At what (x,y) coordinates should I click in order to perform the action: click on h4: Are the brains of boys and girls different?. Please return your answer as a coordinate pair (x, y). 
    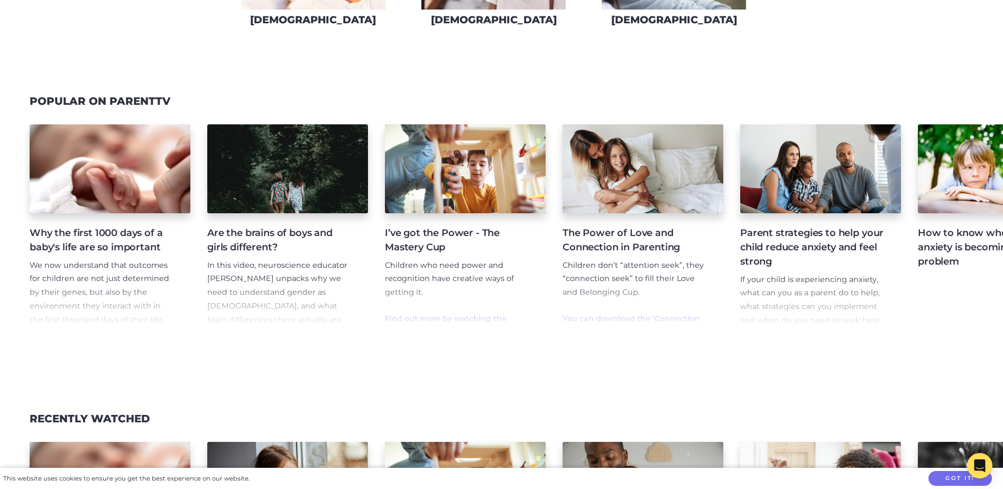
    Looking at the image, I should click on (279, 240).